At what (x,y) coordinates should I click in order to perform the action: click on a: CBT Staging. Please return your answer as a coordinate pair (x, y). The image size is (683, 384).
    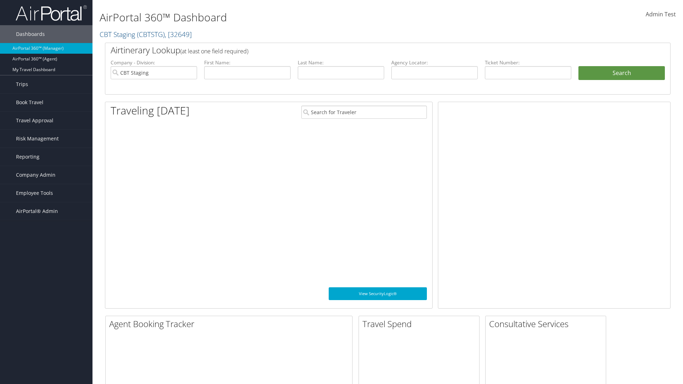
    Looking at the image, I should click on (146, 34).